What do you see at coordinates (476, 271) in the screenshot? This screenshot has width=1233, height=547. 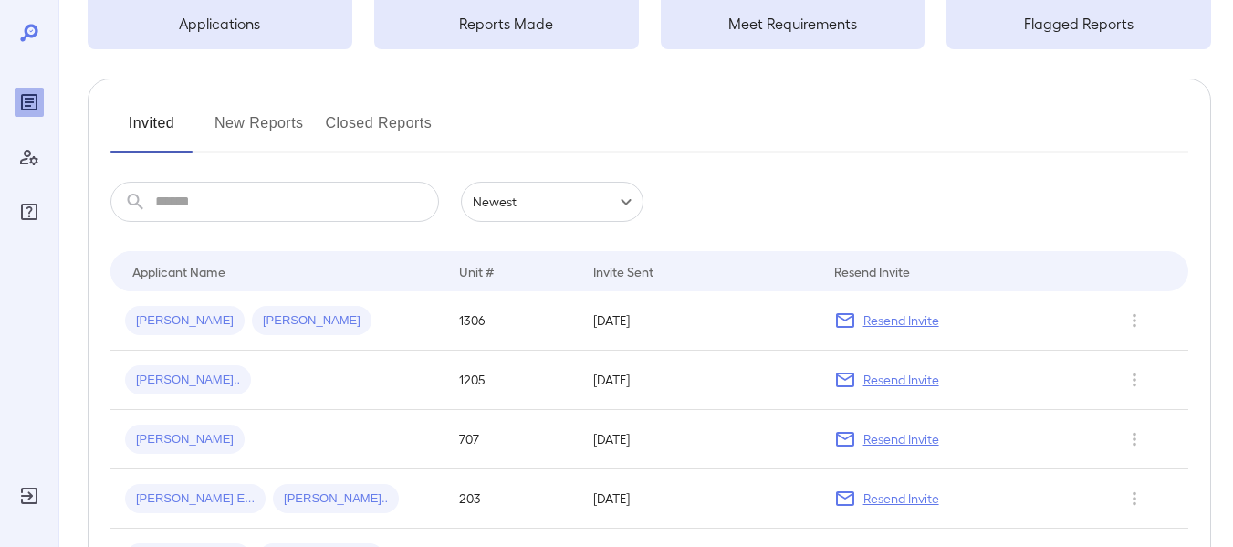 I see `div: Unit #` at bounding box center [476, 271].